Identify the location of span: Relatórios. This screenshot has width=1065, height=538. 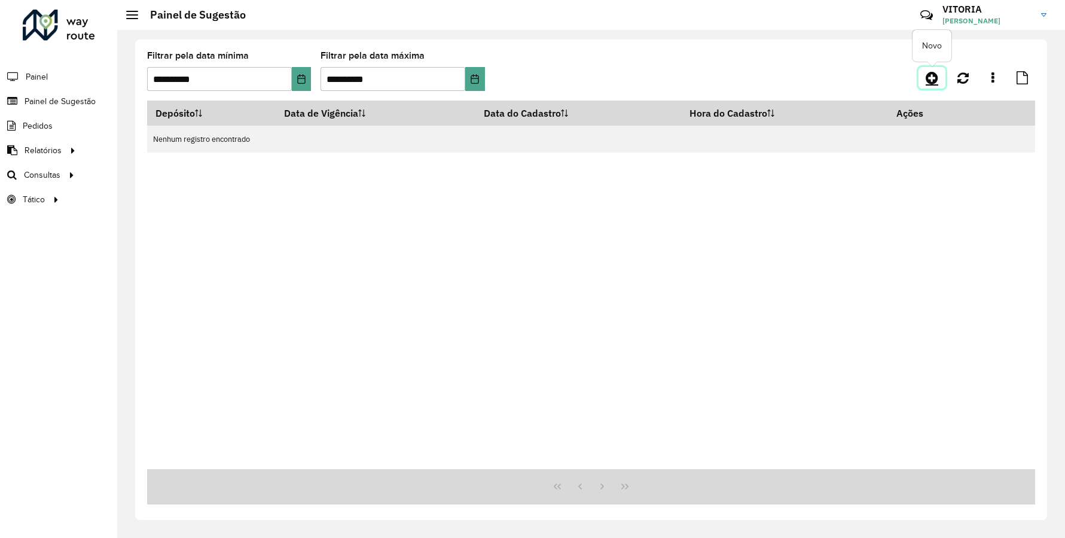
(43, 150).